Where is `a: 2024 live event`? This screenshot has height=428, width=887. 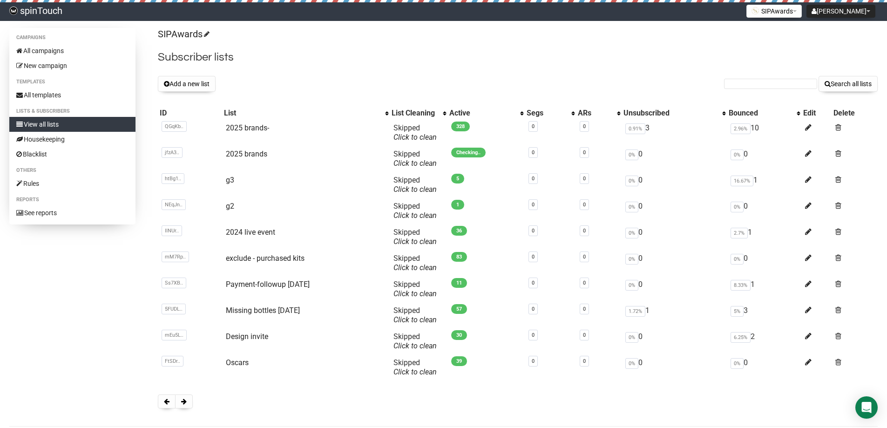 a: 2024 live event is located at coordinates (251, 232).